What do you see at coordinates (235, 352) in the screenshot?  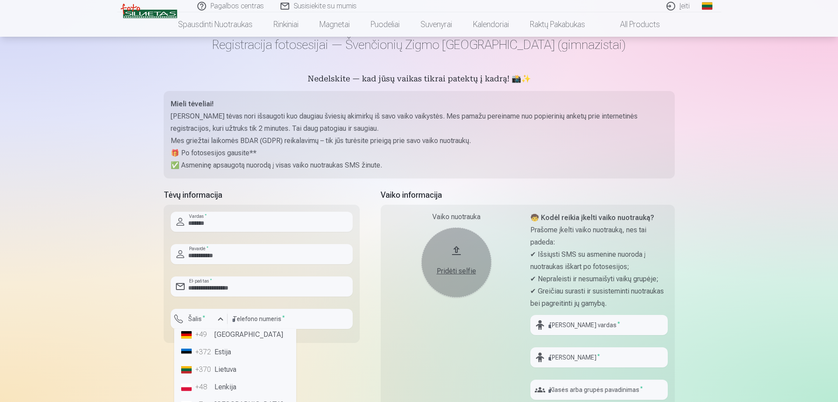 I see `li: Estija` at bounding box center [235, 352].